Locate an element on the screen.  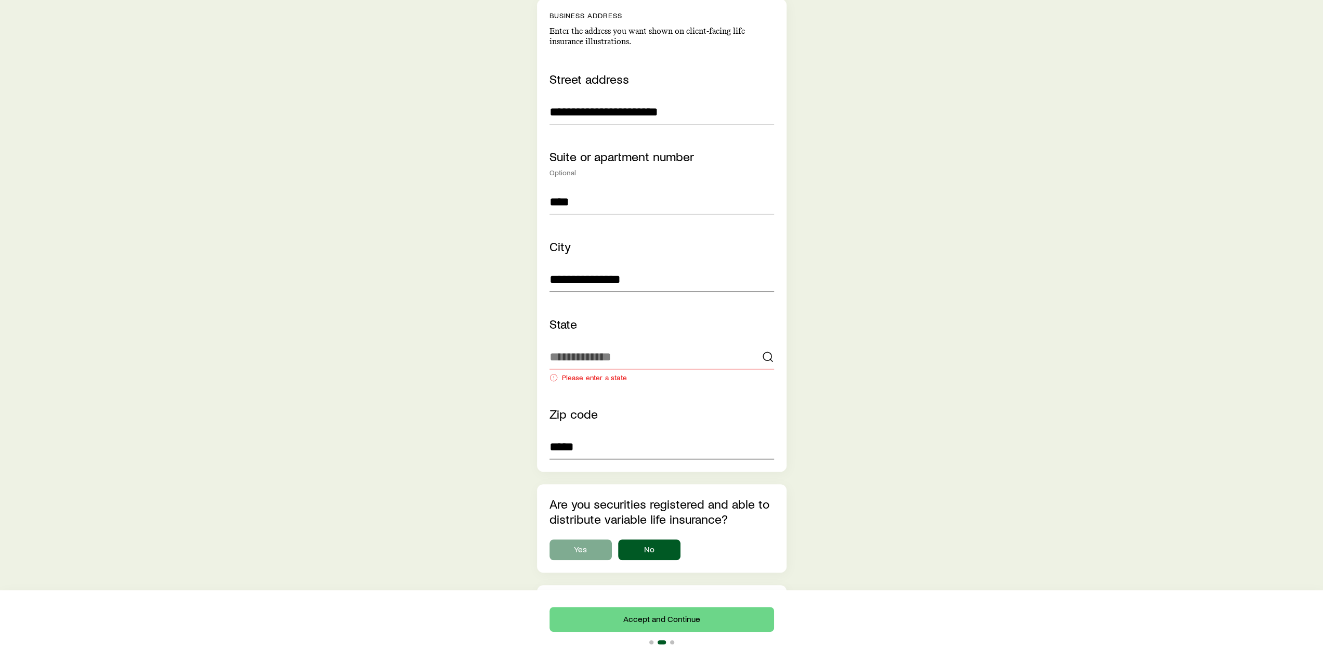
p: Business address is located at coordinates (662, 16).